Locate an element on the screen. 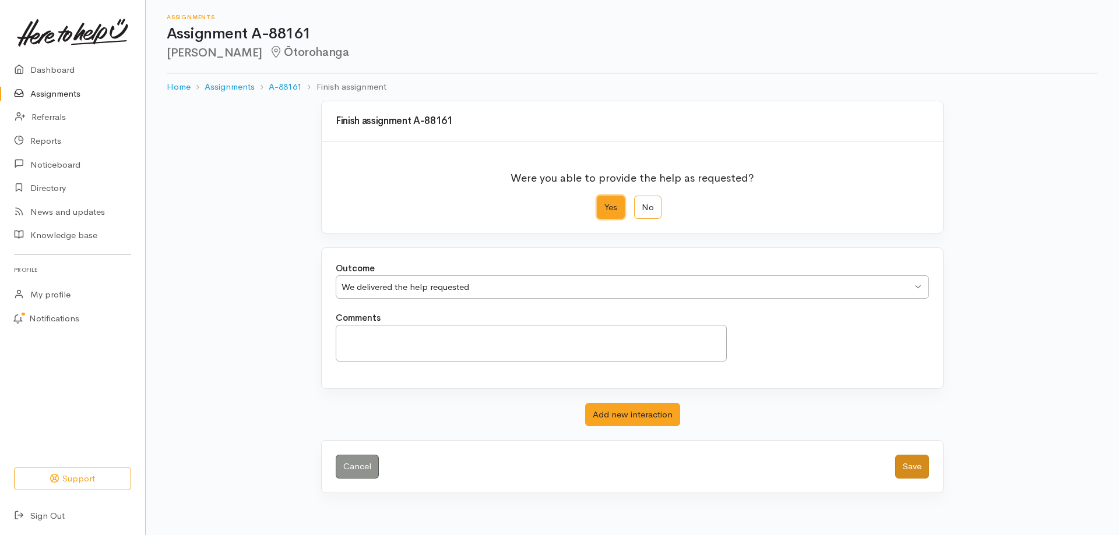 The image size is (1119, 535). a: Home is located at coordinates (178, 87).